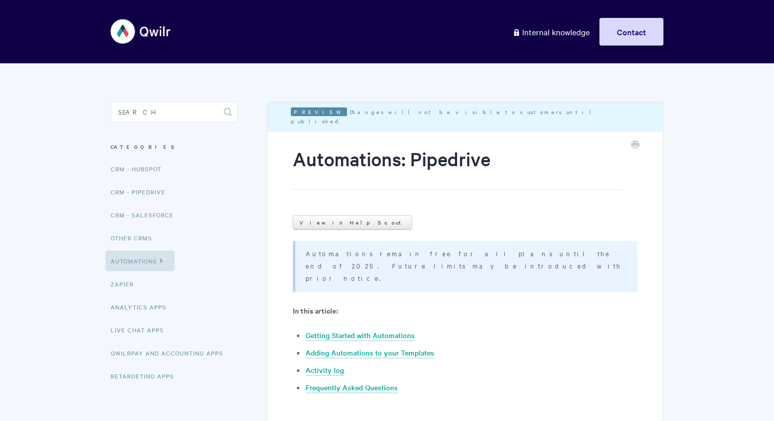 The width and height of the screenshot is (774, 421). Describe the element at coordinates (457, 168) in the screenshot. I see `h1: Automations: Pipedrive` at that location.